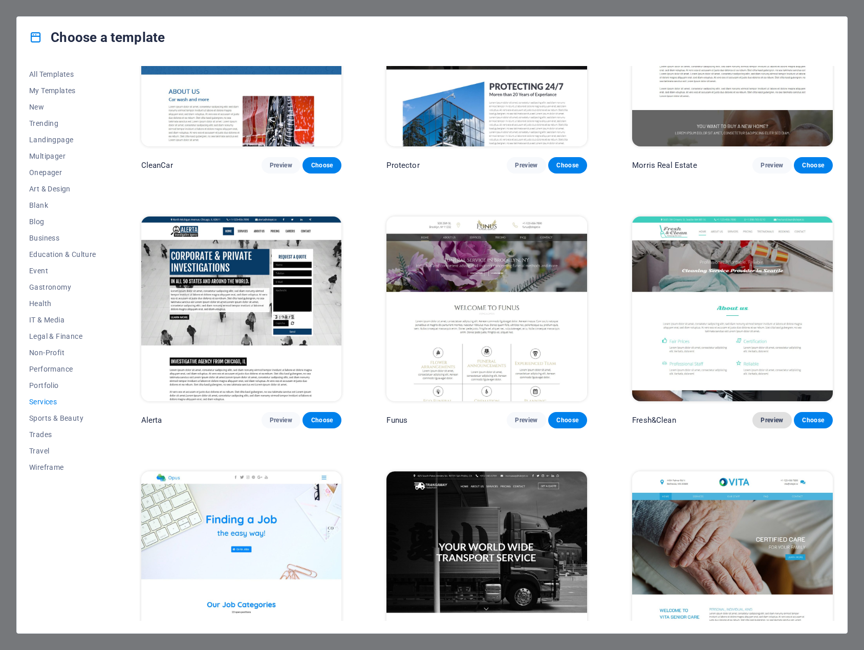 This screenshot has width=864, height=650. I want to click on button: Landingpage, so click(62, 140).